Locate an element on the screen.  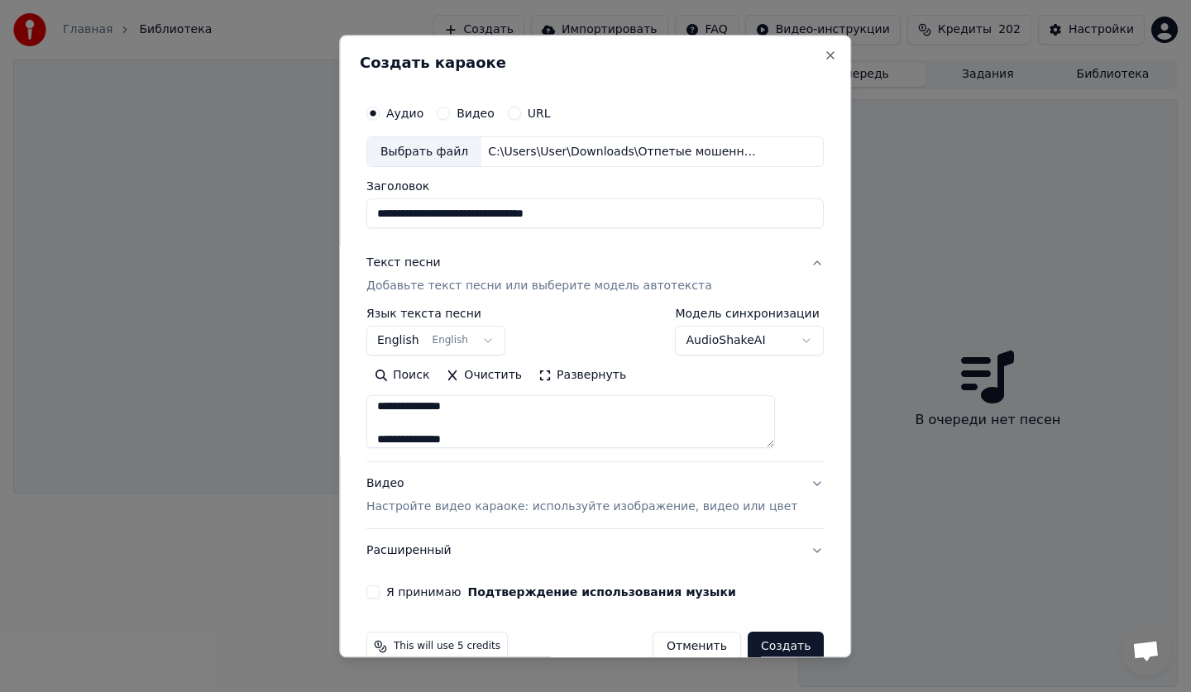
button: Поиск is located at coordinates (402, 376).